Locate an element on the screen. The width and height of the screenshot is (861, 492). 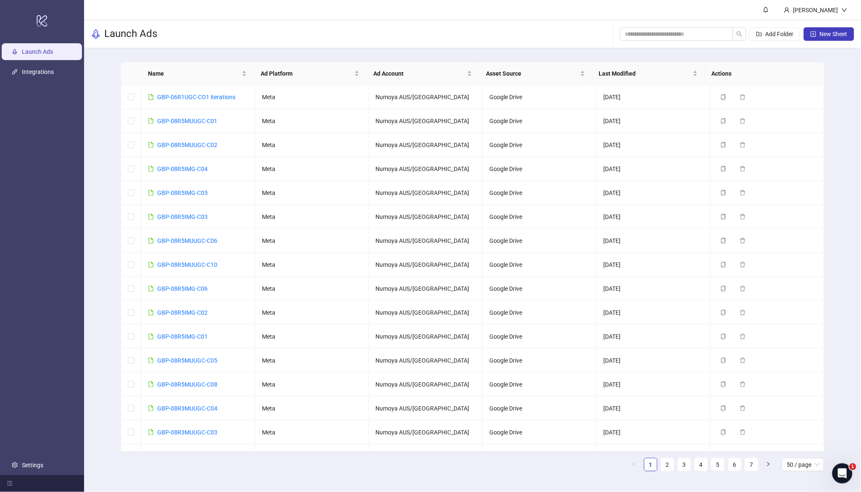
span: user is located at coordinates (787, 10).